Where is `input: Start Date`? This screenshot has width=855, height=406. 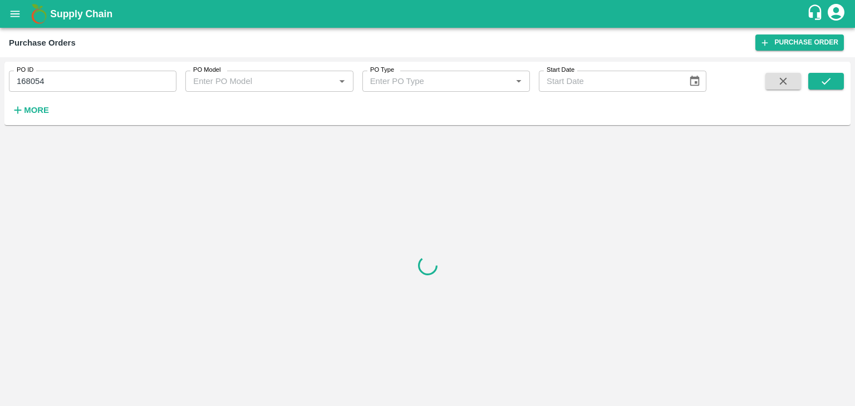 input: Start Date is located at coordinates (609, 81).